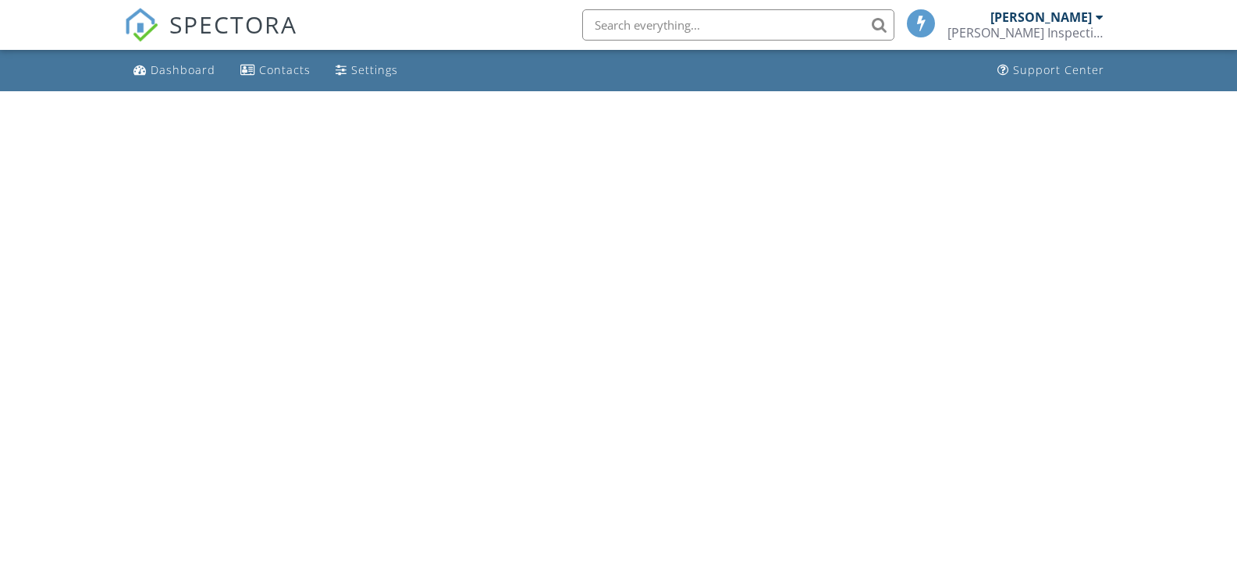  Describe the element at coordinates (1058, 69) in the screenshot. I see `div: Support Center` at that location.